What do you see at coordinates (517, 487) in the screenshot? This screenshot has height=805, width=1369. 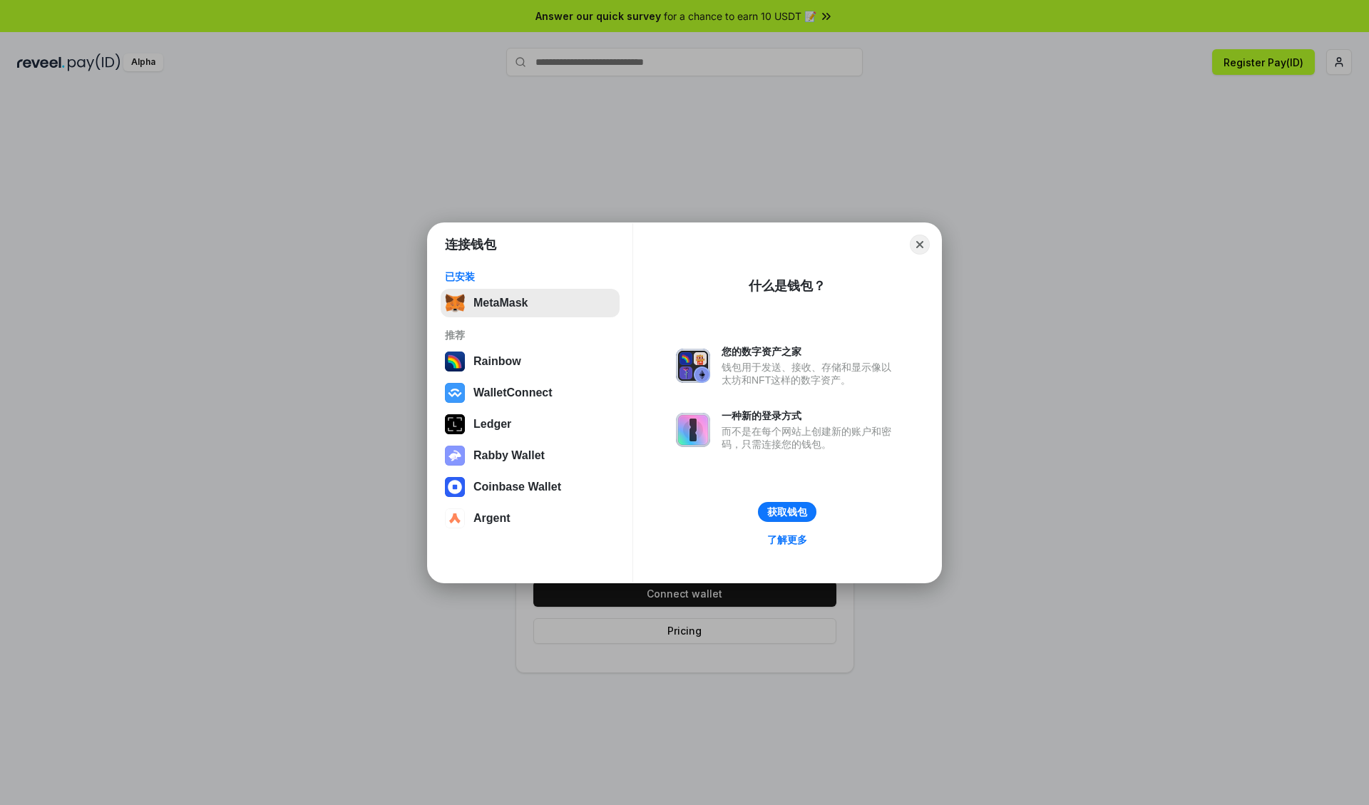 I see `div: Coinbase Wallet` at bounding box center [517, 487].